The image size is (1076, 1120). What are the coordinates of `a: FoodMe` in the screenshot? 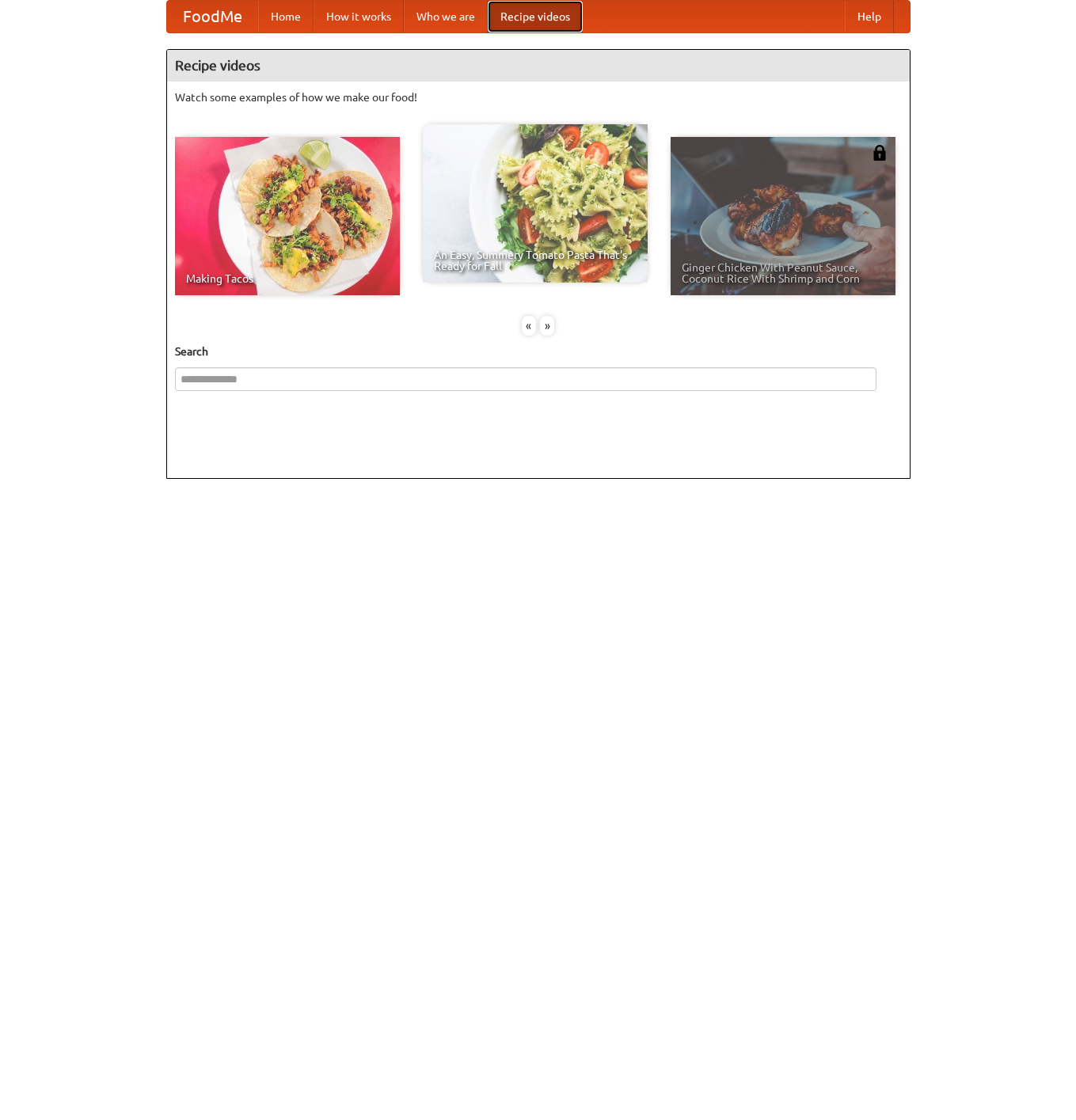 It's located at (212, 16).